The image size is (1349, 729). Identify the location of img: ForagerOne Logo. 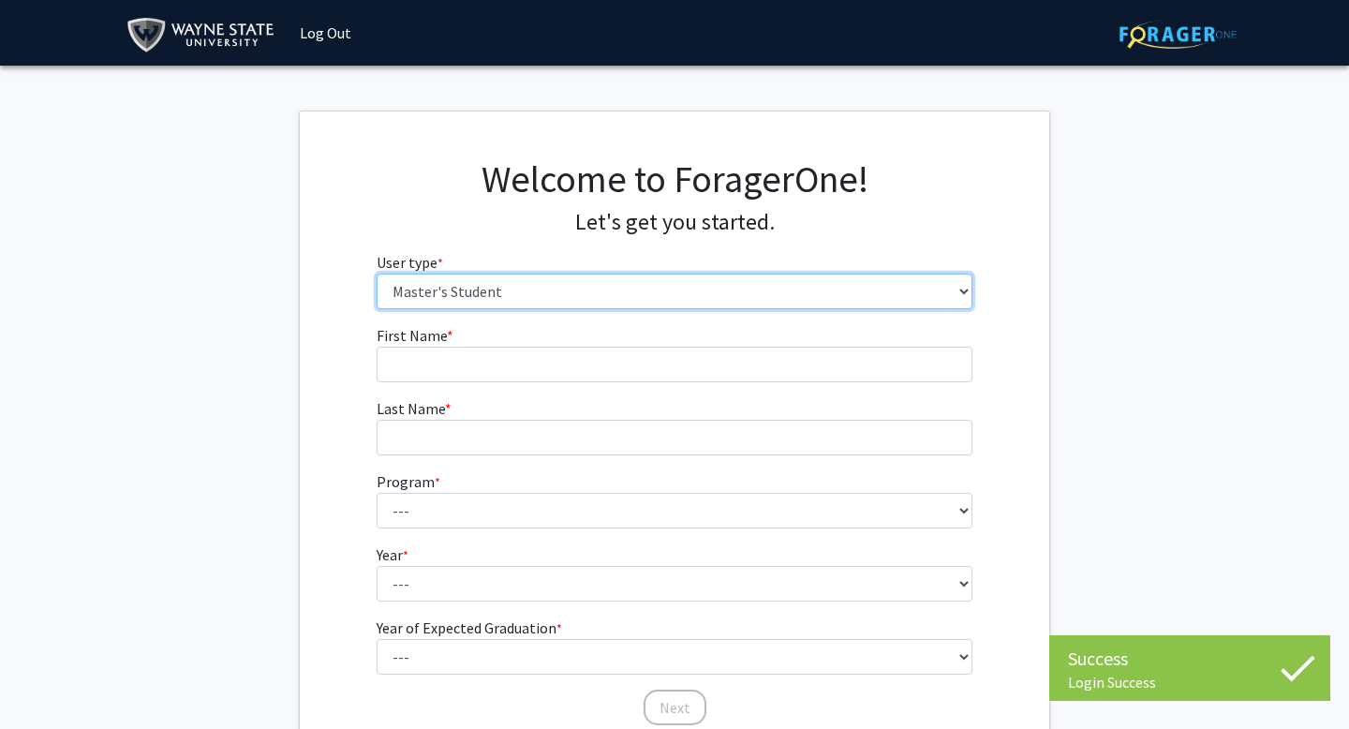
(1177, 34).